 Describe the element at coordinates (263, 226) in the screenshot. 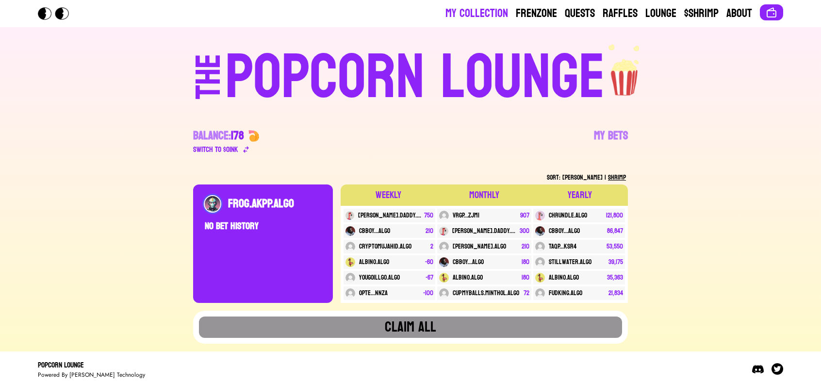

I see `div: No bet history` at that location.